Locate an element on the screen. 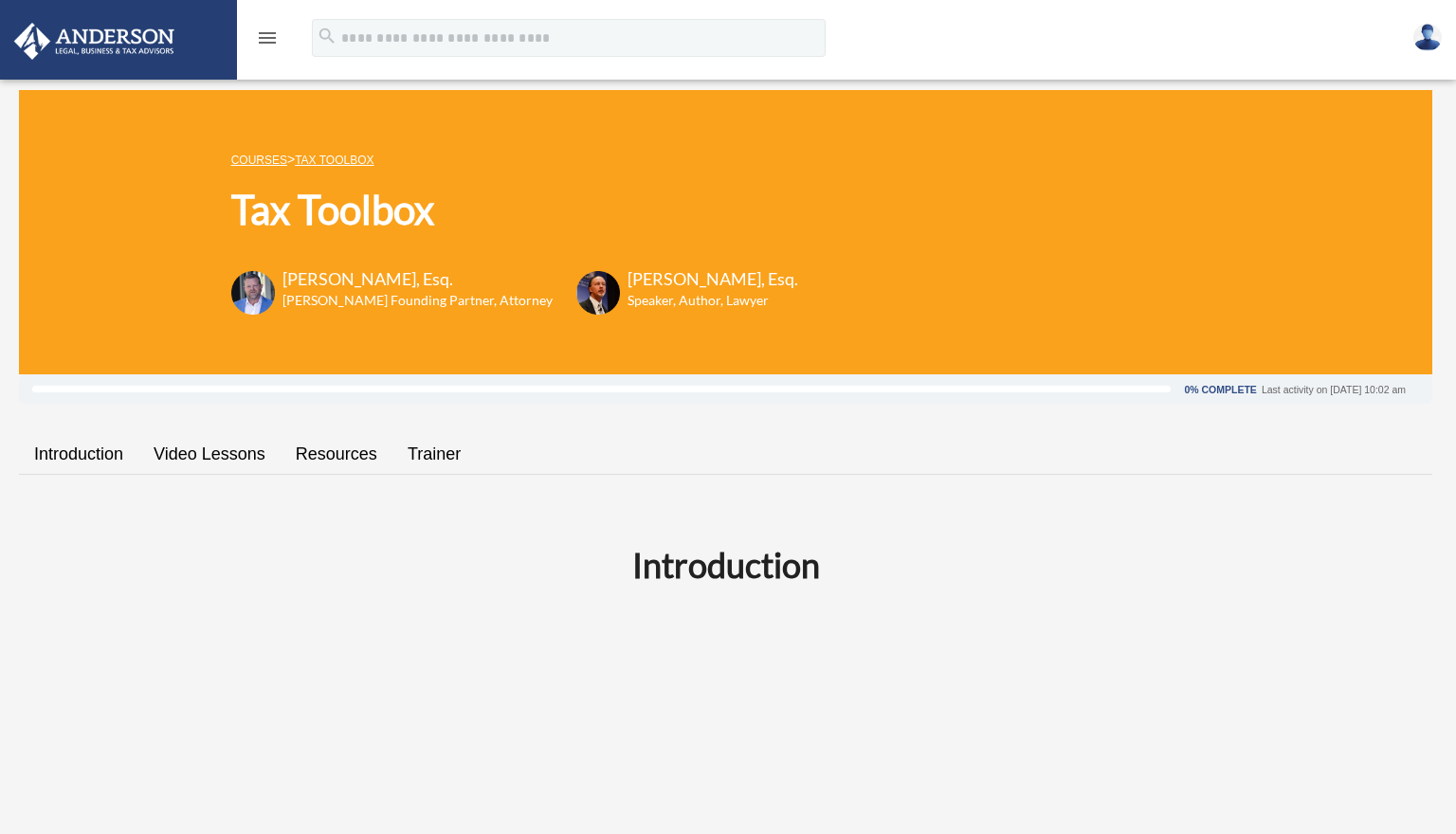  img: Toby-circle-head.png is located at coordinates (253, 293).